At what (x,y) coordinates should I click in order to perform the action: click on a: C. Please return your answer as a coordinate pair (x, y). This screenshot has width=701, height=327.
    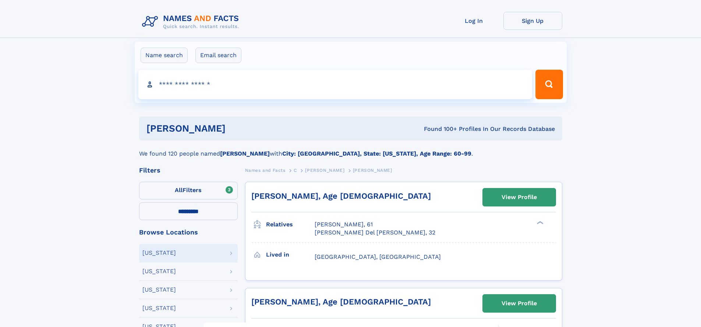
    Looking at the image, I should click on (295, 170).